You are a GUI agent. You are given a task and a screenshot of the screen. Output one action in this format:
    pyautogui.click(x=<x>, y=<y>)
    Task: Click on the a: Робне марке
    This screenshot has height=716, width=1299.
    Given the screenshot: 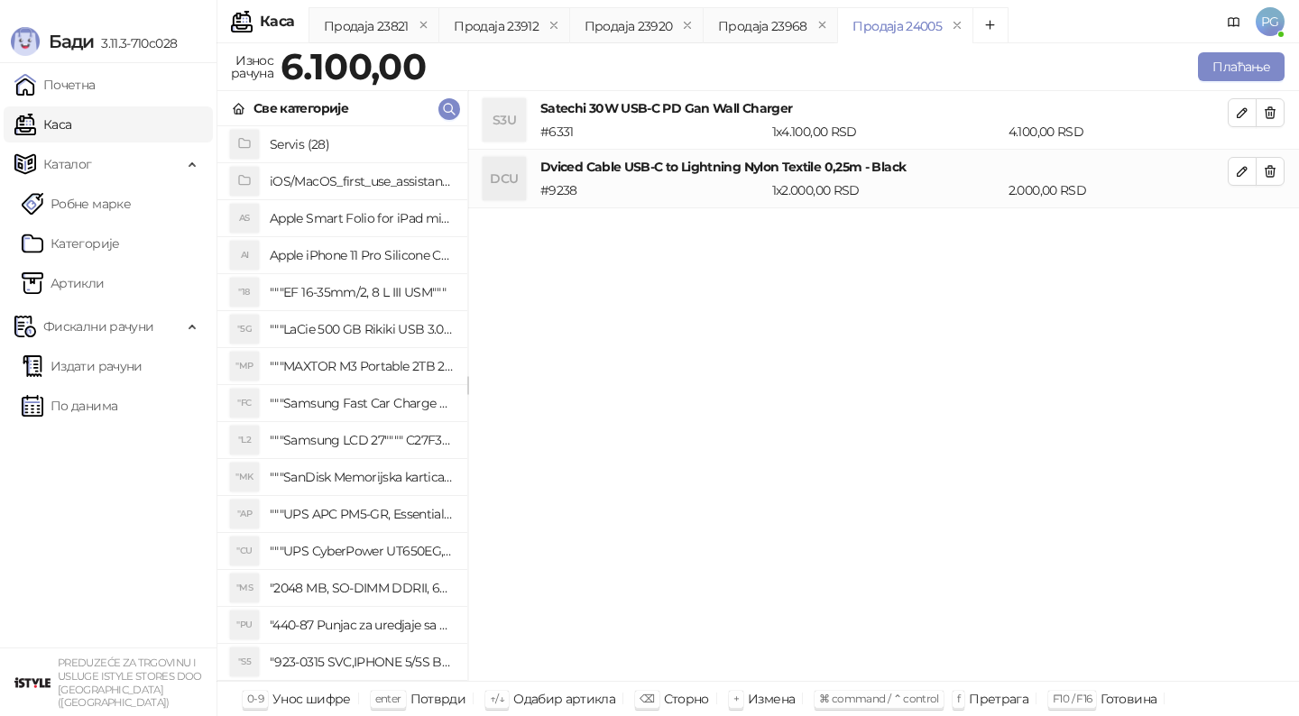 What is the action you would take?
    pyautogui.click(x=76, y=204)
    